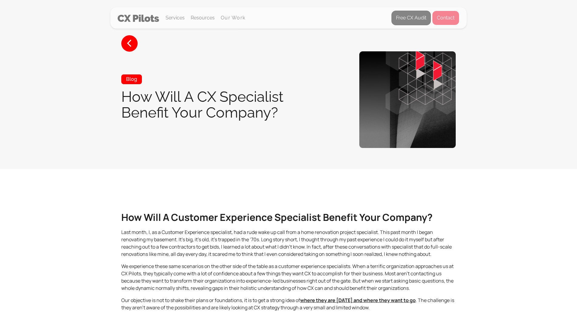 This screenshot has height=316, width=577. What do you see at coordinates (289, 243) in the screenshot?
I see `p: Last month, I, as a Customer Experience specialist, had a rude wake up call from a home renovatio...` at bounding box center [289, 243].